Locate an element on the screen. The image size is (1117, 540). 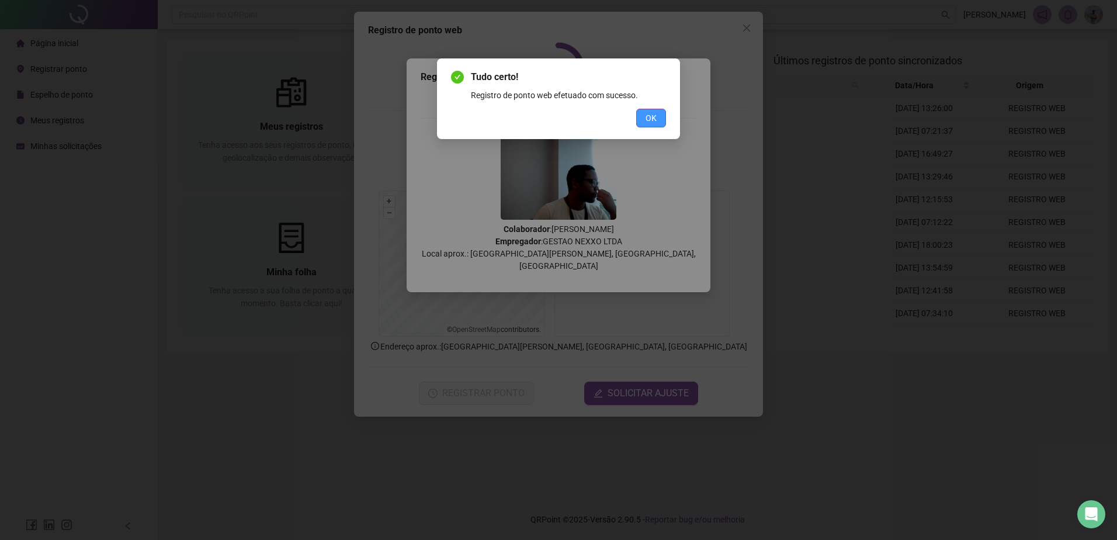
button: OK is located at coordinates (651, 118).